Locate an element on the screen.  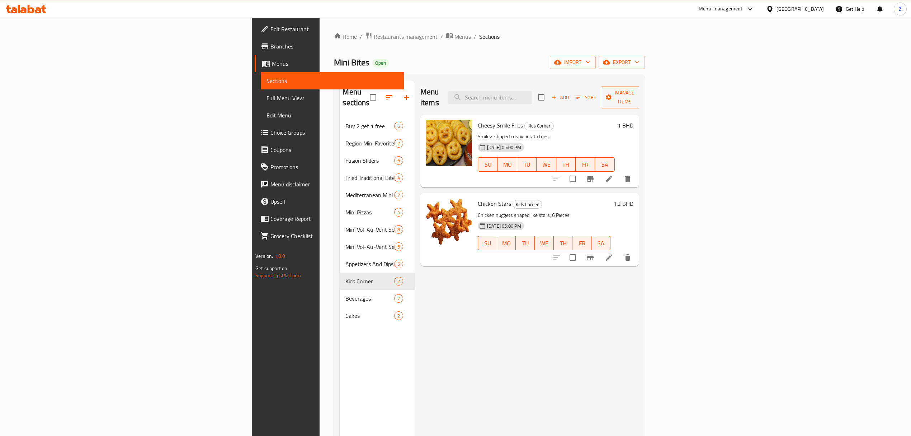
span: export is located at coordinates (622, 62).